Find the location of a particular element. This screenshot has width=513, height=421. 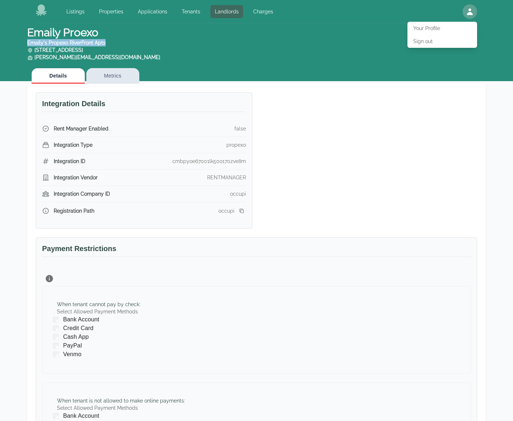

span: Integration Type is located at coordinates (73, 145).